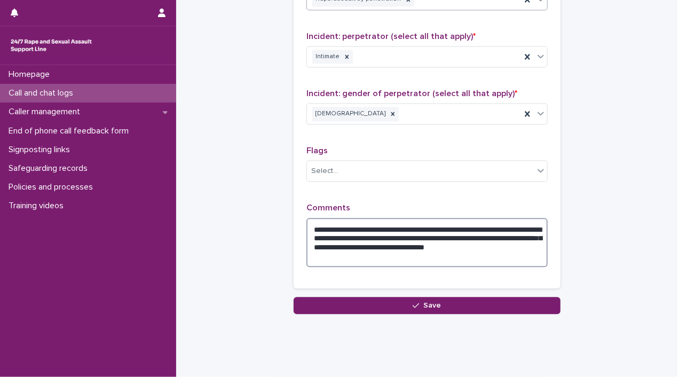  Describe the element at coordinates (327, 57) in the screenshot. I see `div: Intimate` at that location.